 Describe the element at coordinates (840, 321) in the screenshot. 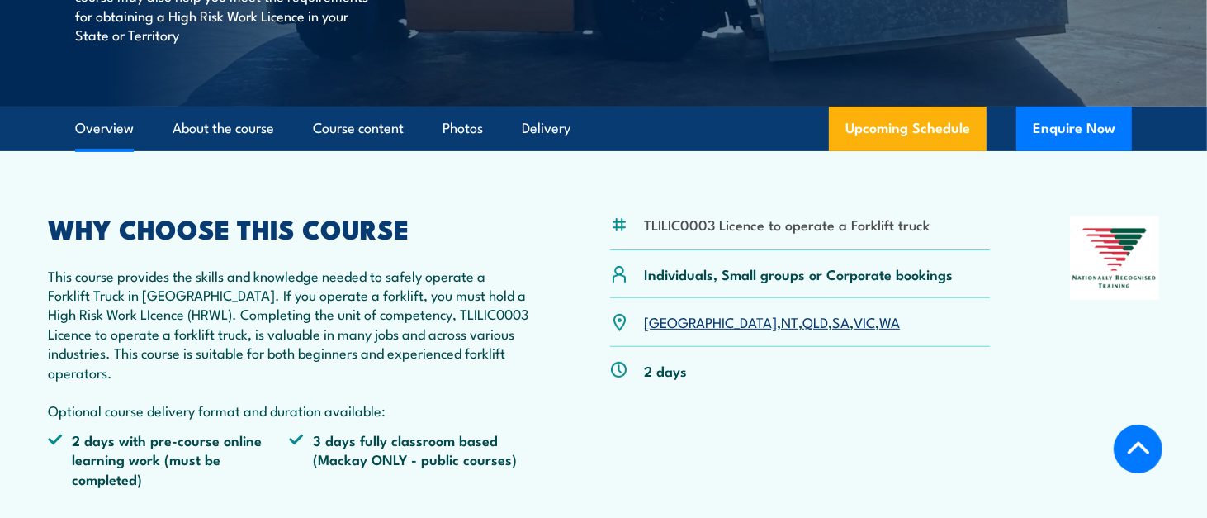

I see `a: SA` at that location.